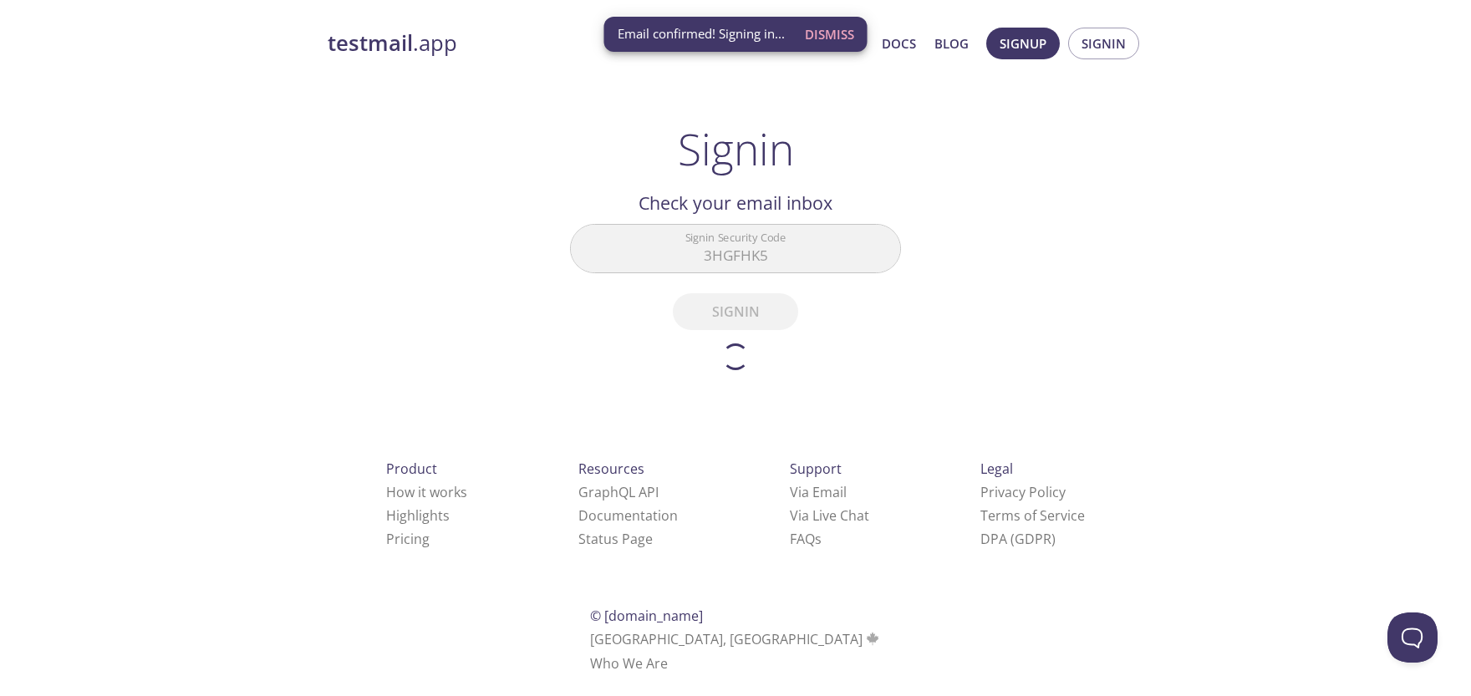 The image size is (1471, 696). I want to click on button: Dismiss, so click(829, 34).